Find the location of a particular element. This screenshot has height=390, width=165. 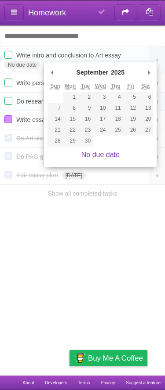

abbr: Saturday is located at coordinates (145, 86).